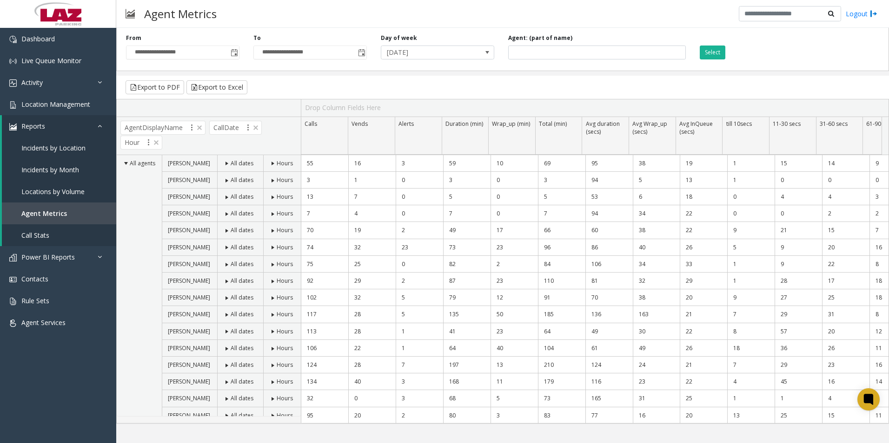  I want to click on span: Live Queue Monitor, so click(51, 60).